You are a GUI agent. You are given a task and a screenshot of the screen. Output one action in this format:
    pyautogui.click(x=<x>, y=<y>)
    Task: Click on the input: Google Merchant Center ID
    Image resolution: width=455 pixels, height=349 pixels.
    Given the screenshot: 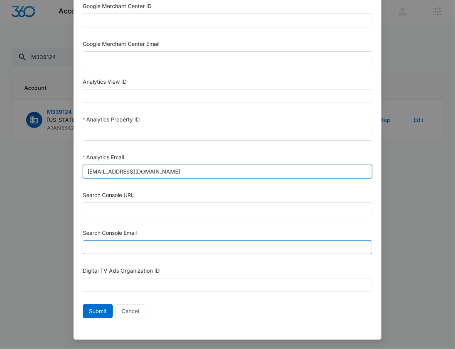 What is the action you would take?
    pyautogui.click(x=228, y=20)
    